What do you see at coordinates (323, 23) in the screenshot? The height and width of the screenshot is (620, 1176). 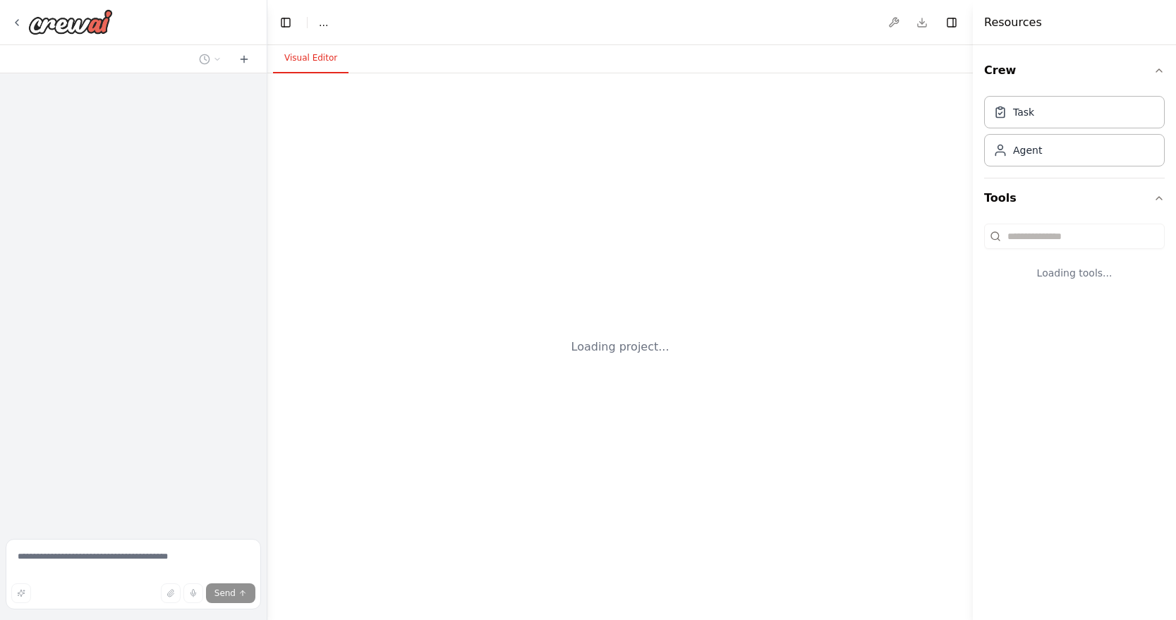 I see `nav: breadcrumb` at bounding box center [323, 23].